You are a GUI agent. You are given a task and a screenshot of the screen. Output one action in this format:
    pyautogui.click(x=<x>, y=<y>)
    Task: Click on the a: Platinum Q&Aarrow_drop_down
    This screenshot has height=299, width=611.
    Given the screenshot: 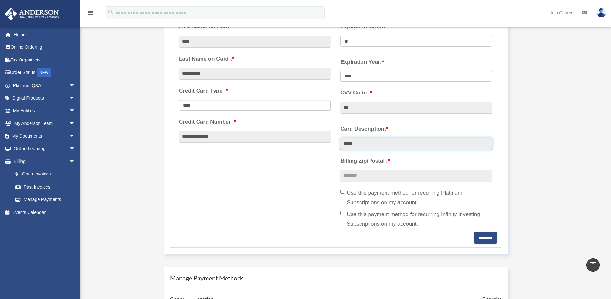 What is the action you would take?
    pyautogui.click(x=45, y=86)
    